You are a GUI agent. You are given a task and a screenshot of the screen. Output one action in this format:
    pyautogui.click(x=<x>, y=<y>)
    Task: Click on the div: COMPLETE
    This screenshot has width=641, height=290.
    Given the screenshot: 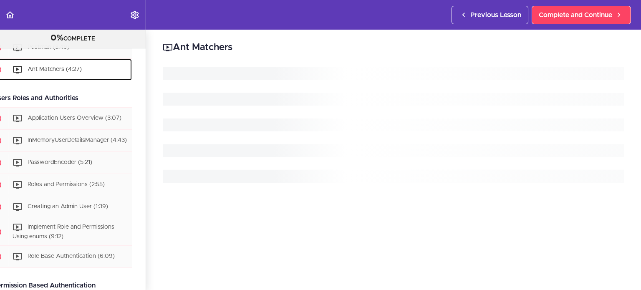 What is the action you would take?
    pyautogui.click(x=73, y=38)
    